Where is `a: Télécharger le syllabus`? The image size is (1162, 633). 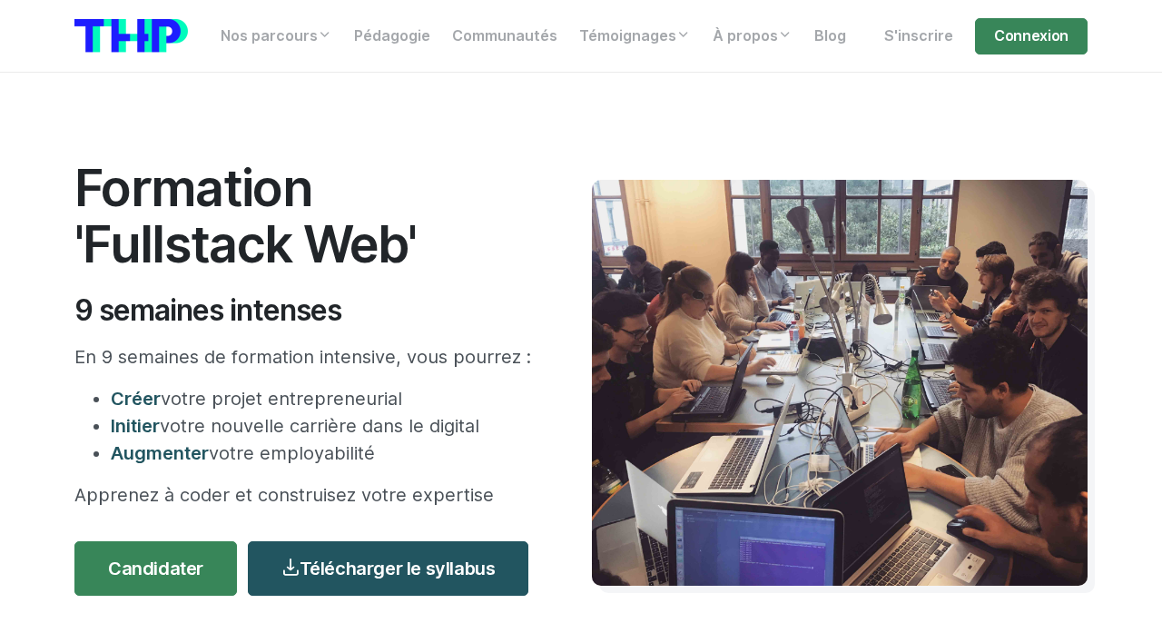
a: Télécharger le syllabus is located at coordinates (388, 568).